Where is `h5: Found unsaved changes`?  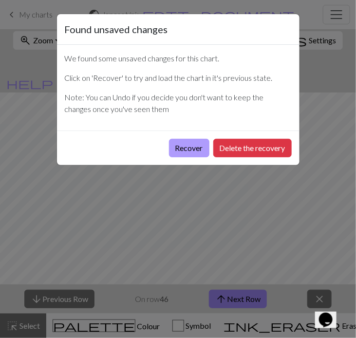 h5: Found unsaved changes is located at coordinates (116, 29).